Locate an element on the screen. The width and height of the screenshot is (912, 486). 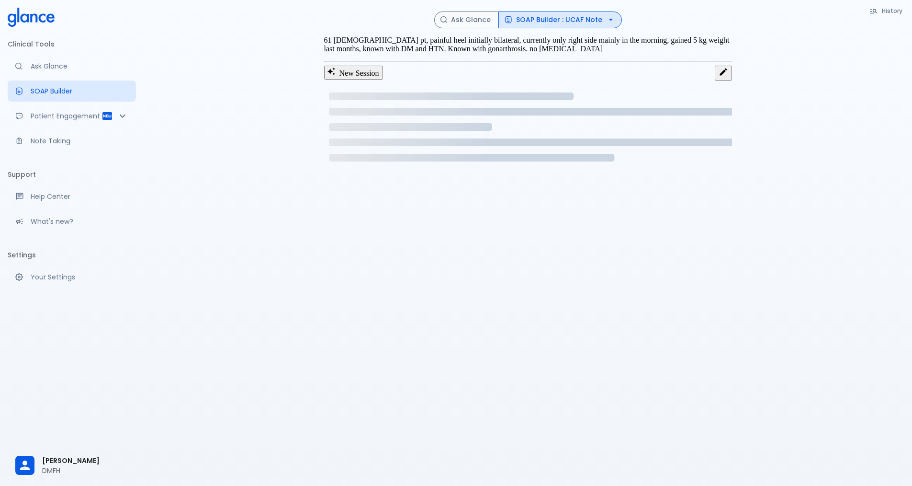
li: Clinical Tools is located at coordinates (72, 44).